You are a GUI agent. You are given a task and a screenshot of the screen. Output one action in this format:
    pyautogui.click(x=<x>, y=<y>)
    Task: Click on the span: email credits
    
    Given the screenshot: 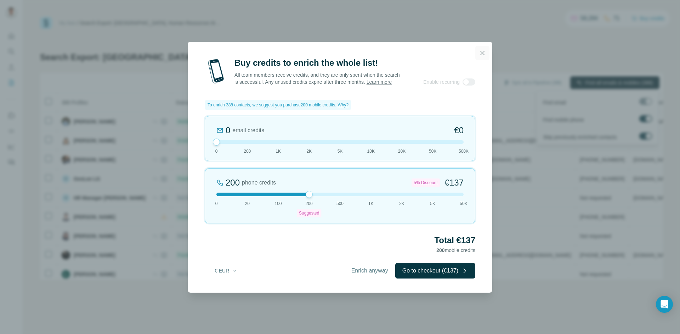 What is the action you would take?
    pyautogui.click(x=248, y=131)
    